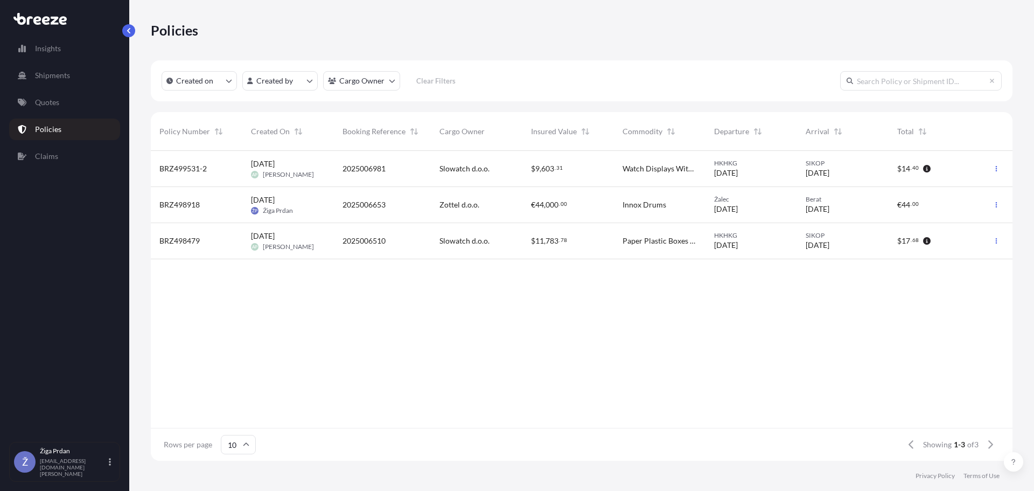 This screenshot has width=1034, height=491. Describe the element at coordinates (280, 81) in the screenshot. I see `button: createdBy Filter options` at that location.